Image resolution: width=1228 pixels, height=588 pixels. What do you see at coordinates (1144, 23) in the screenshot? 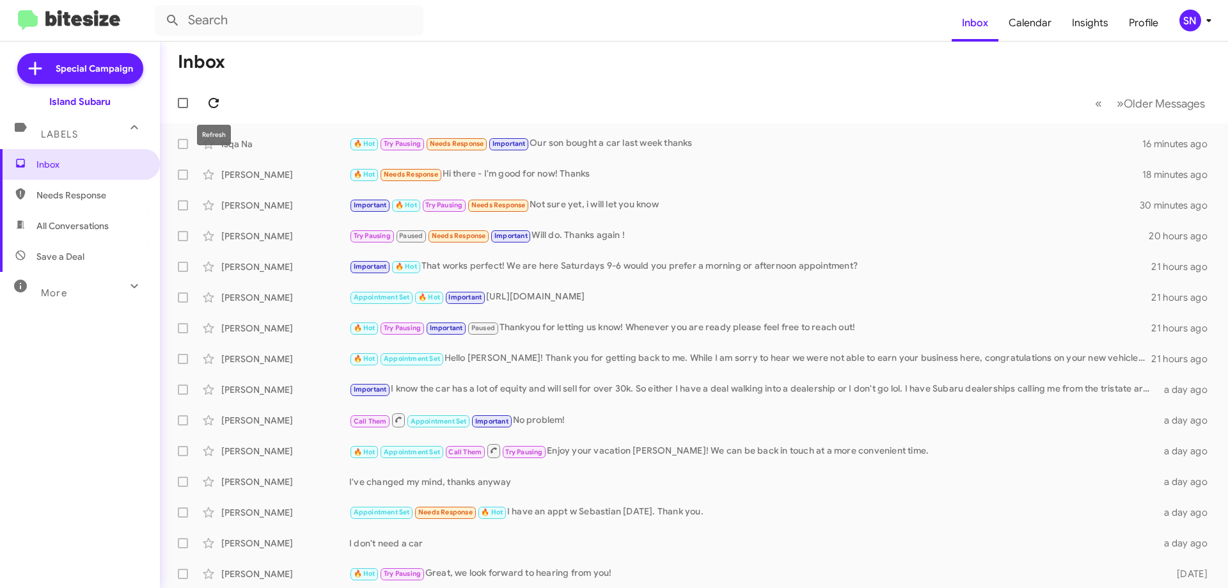
I see `a: Profile` at bounding box center [1144, 23].